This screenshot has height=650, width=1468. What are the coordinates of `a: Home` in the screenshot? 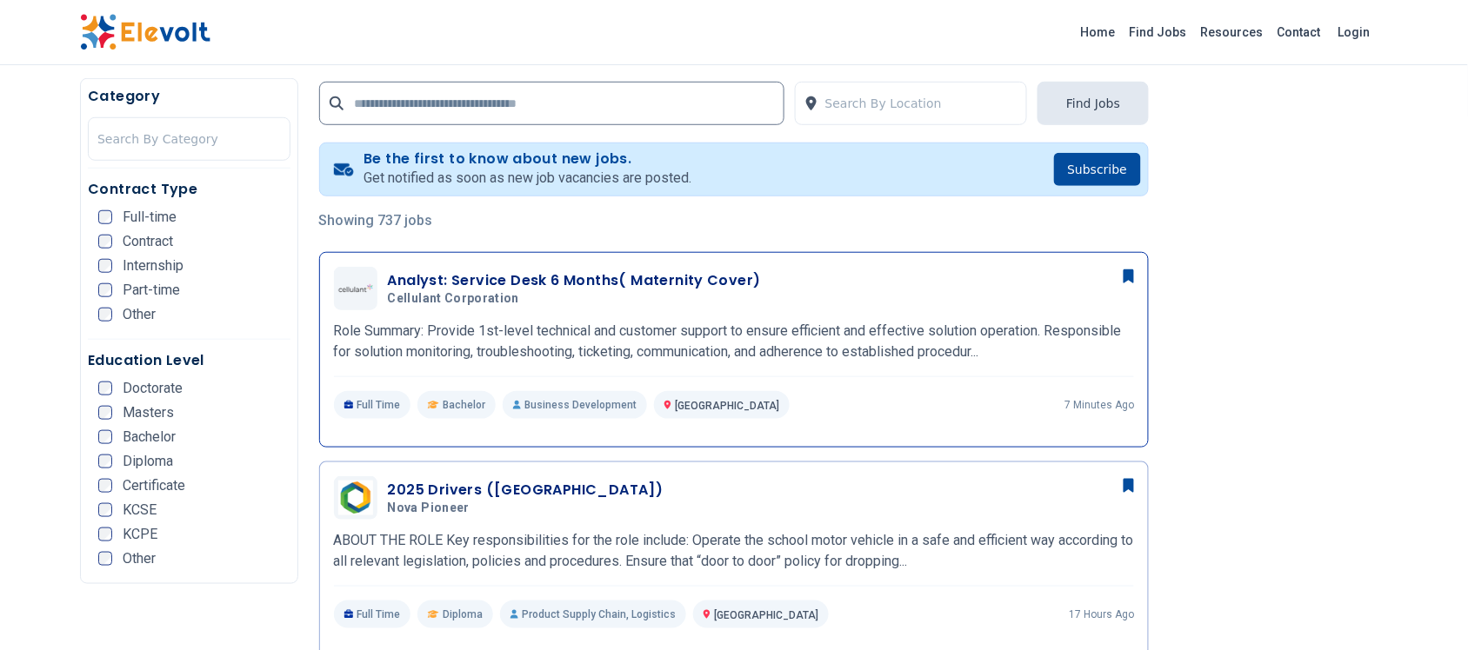 It's located at (1098, 32).